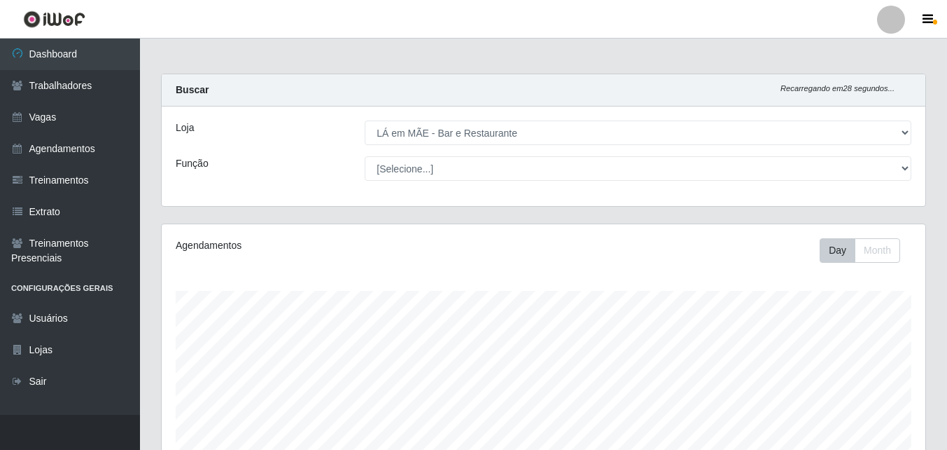 The height and width of the screenshot is (450, 947). Describe the element at coordinates (54, 19) in the screenshot. I see `img: CoreUI Logo` at that location.